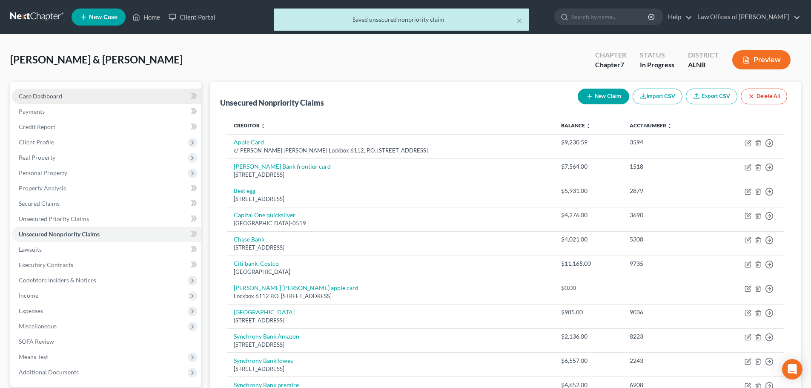  Describe the element at coordinates (42, 188) in the screenshot. I see `span: Property Analysis` at that location.